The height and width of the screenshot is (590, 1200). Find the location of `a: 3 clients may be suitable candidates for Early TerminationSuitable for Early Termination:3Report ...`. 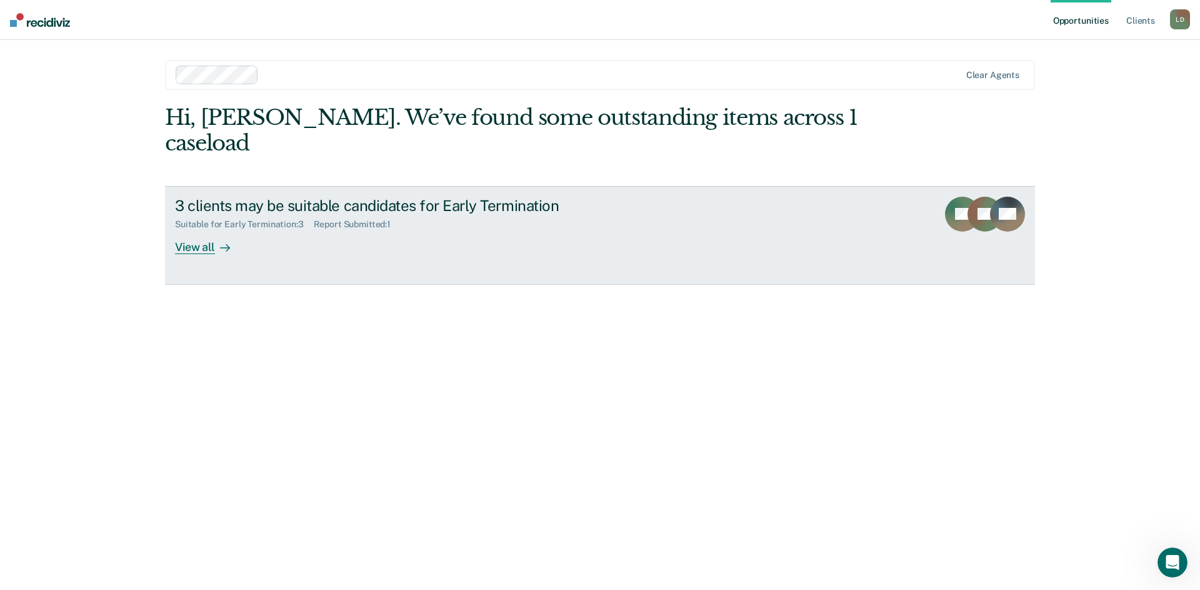

a: 3 clients may be suitable candidates for Early TerminationSuitable for Early Termination:3Report ... is located at coordinates (600, 236).